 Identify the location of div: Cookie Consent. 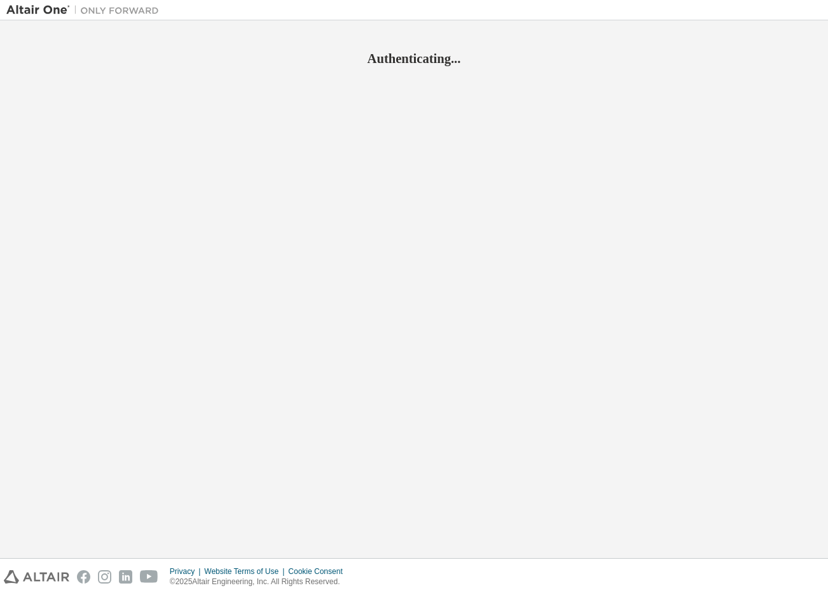
(319, 571).